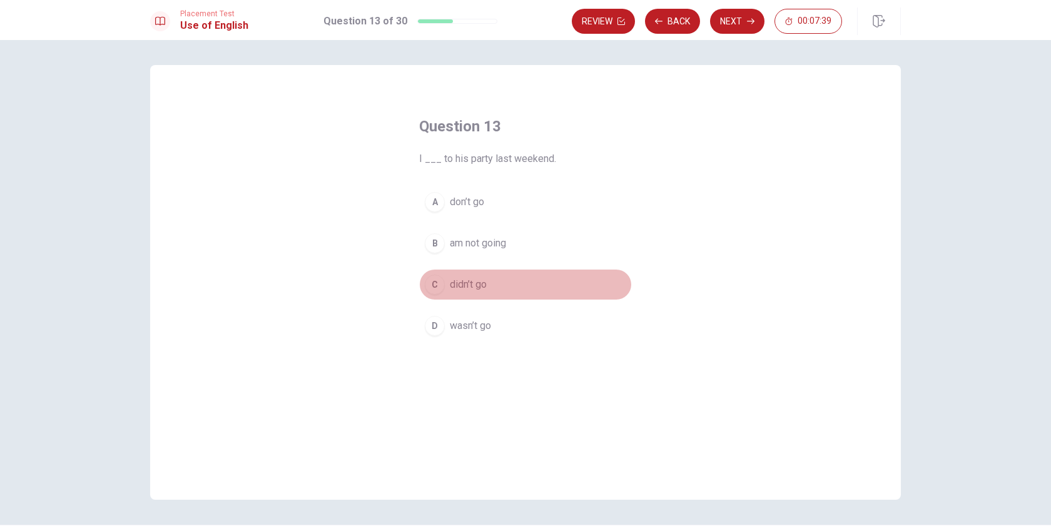 The height and width of the screenshot is (526, 1051). I want to click on button: Dwasn’t go, so click(526, 326).